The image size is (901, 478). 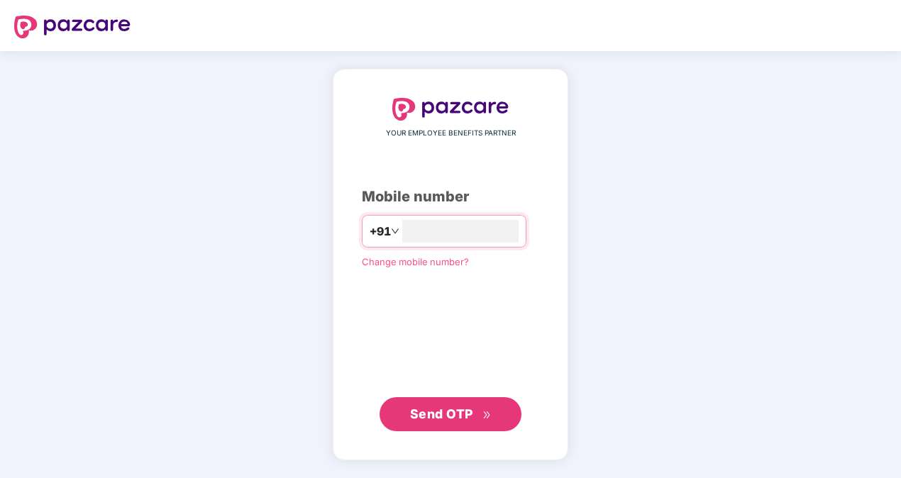 What do you see at coordinates (395, 231) in the screenshot?
I see `span: down` at bounding box center [395, 231].